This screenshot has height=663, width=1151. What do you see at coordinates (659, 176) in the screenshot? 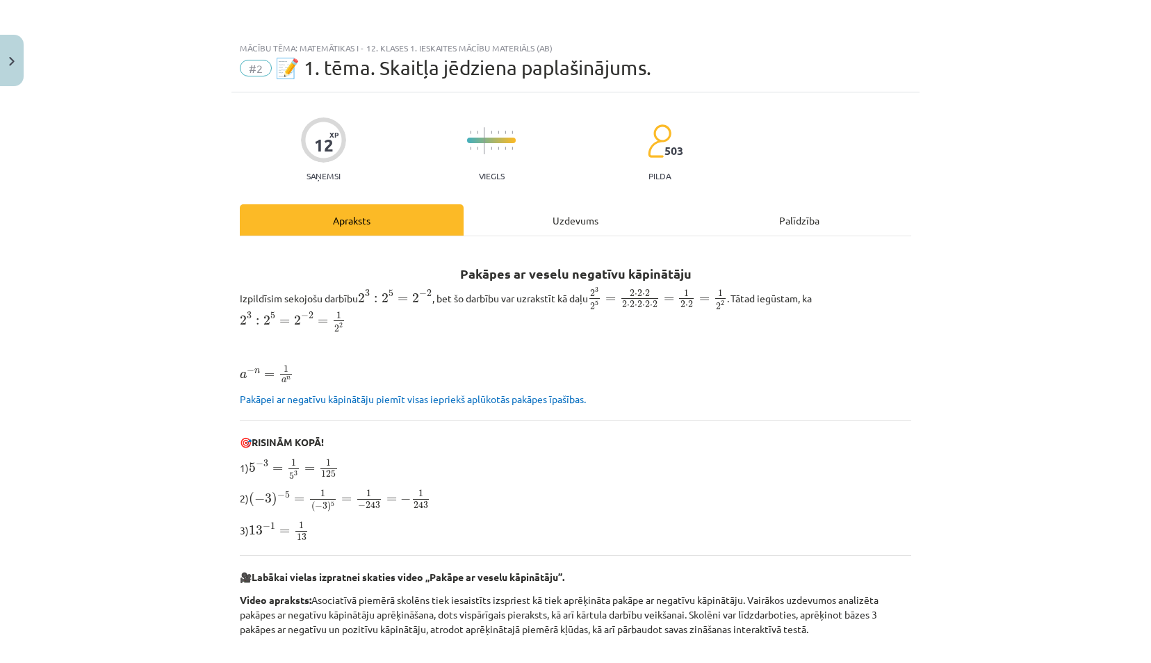
I see `p: pilda` at bounding box center [659, 176].